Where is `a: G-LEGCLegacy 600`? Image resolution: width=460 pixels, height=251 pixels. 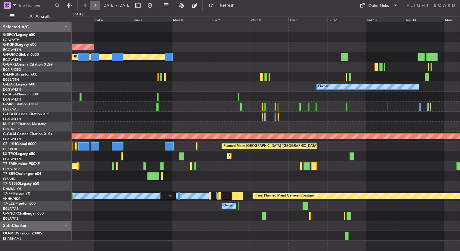 a: G-LEGCLegacy 600 is located at coordinates (19, 85).